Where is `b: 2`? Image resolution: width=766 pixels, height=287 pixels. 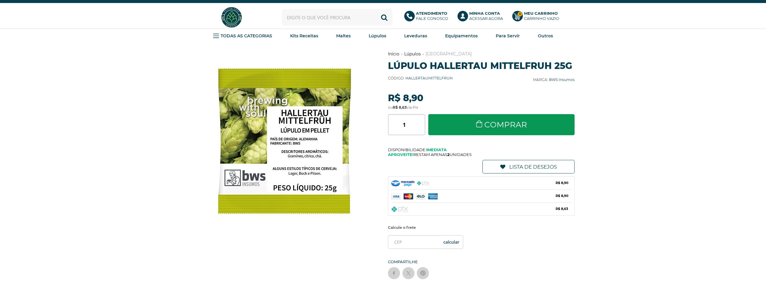
b: 2 is located at coordinates (448, 154).